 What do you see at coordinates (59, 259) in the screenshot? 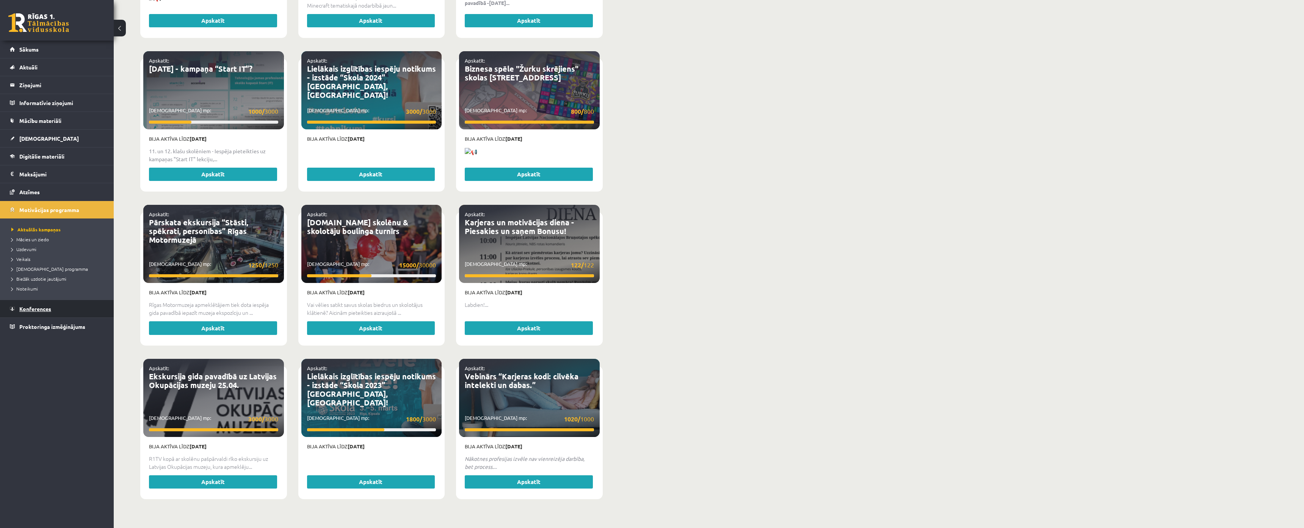
I see `a: Veikals` at bounding box center [59, 259].